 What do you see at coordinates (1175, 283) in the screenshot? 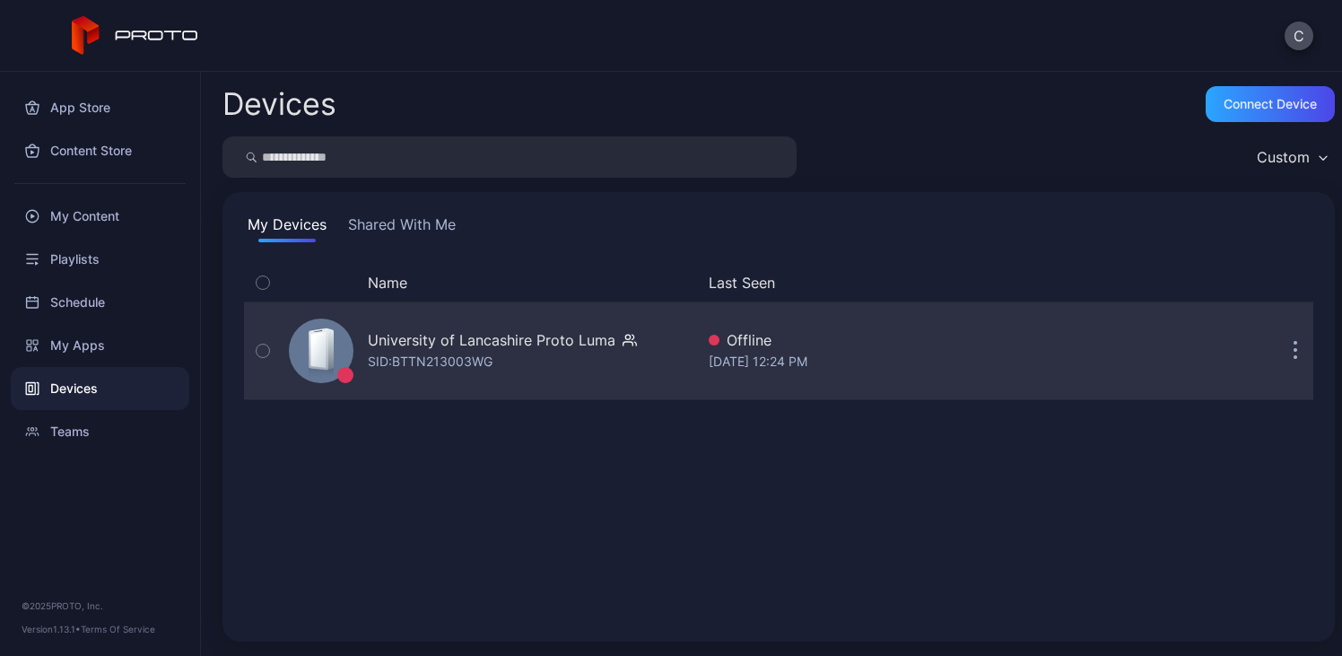
I see `div: Update Device` at bounding box center [1175, 283].